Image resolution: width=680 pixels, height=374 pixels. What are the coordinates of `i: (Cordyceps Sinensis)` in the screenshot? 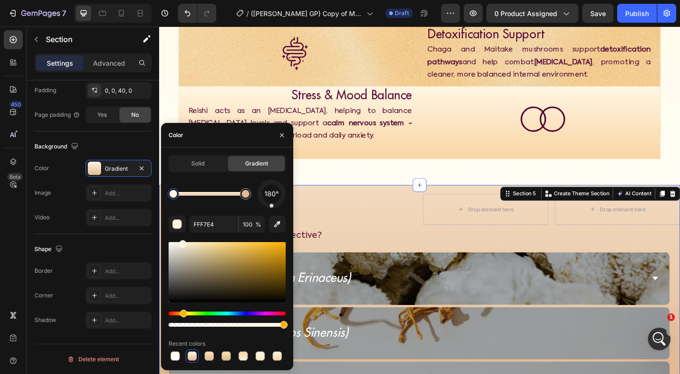 It's located at (148, 332).